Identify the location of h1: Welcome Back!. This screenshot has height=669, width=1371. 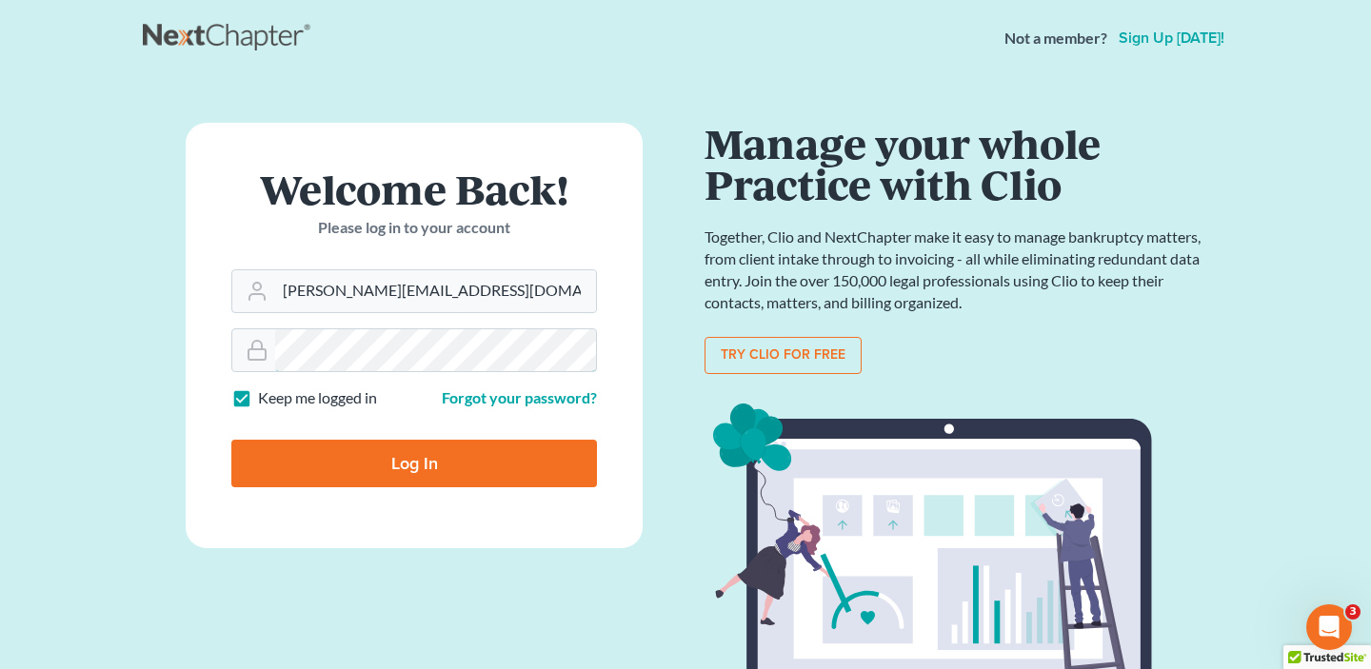
(414, 189).